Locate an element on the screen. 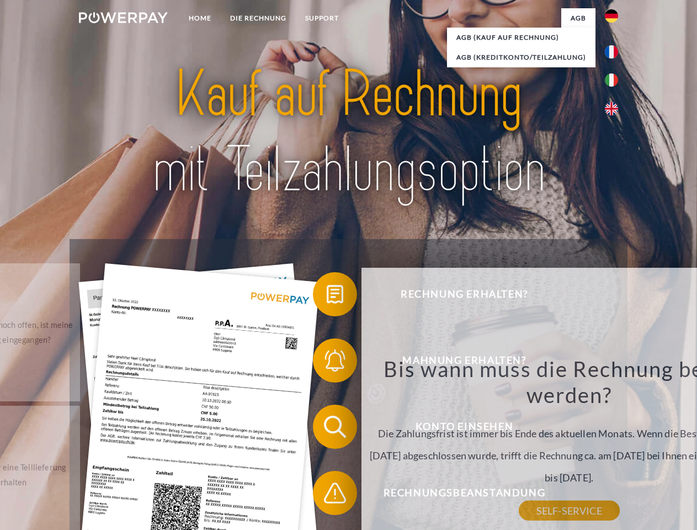  a: Rechnung erhalten? is located at coordinates (457, 294).